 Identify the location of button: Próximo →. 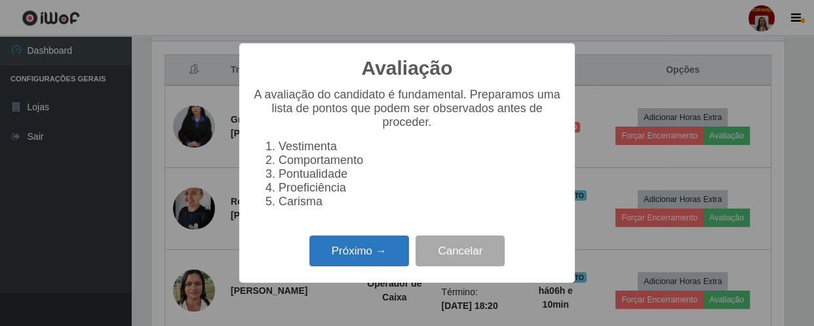
(359, 250).